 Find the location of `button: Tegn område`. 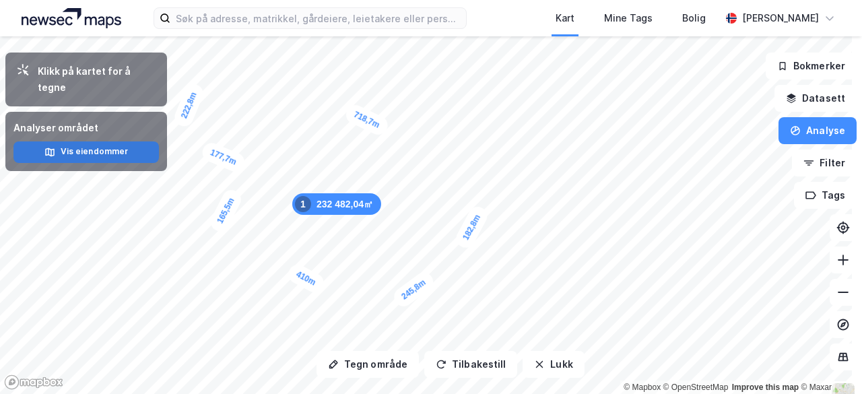

button: Tegn område is located at coordinates (368, 364).